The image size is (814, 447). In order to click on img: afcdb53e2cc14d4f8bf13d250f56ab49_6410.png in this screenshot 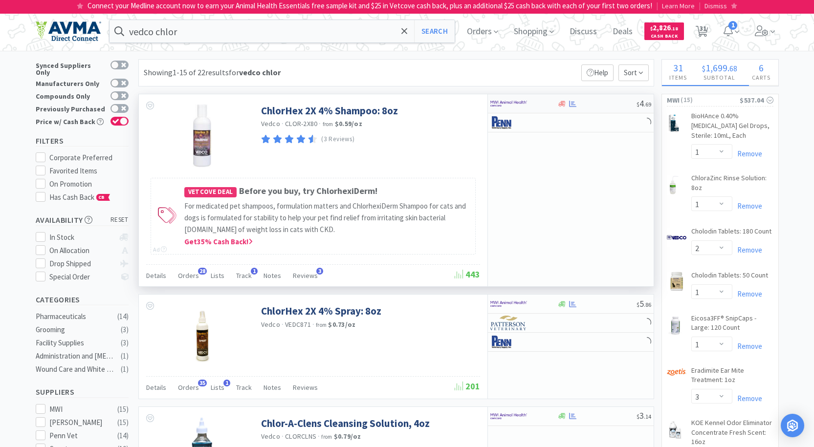, I will do `click(673, 185)`.